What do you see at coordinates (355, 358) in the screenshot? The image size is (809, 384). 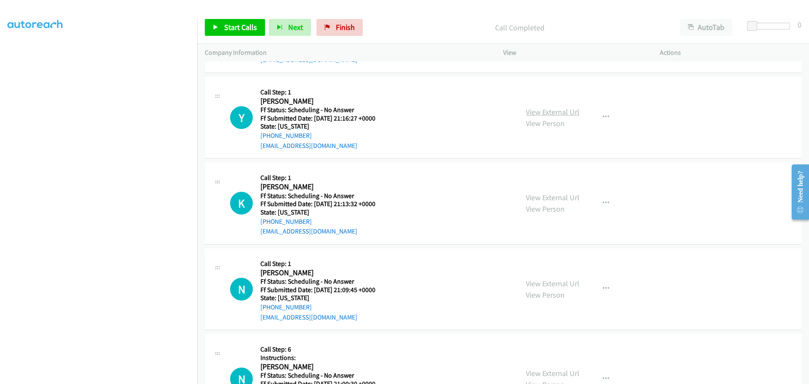 I see `h5: Instructions:` at bounding box center [355, 358].